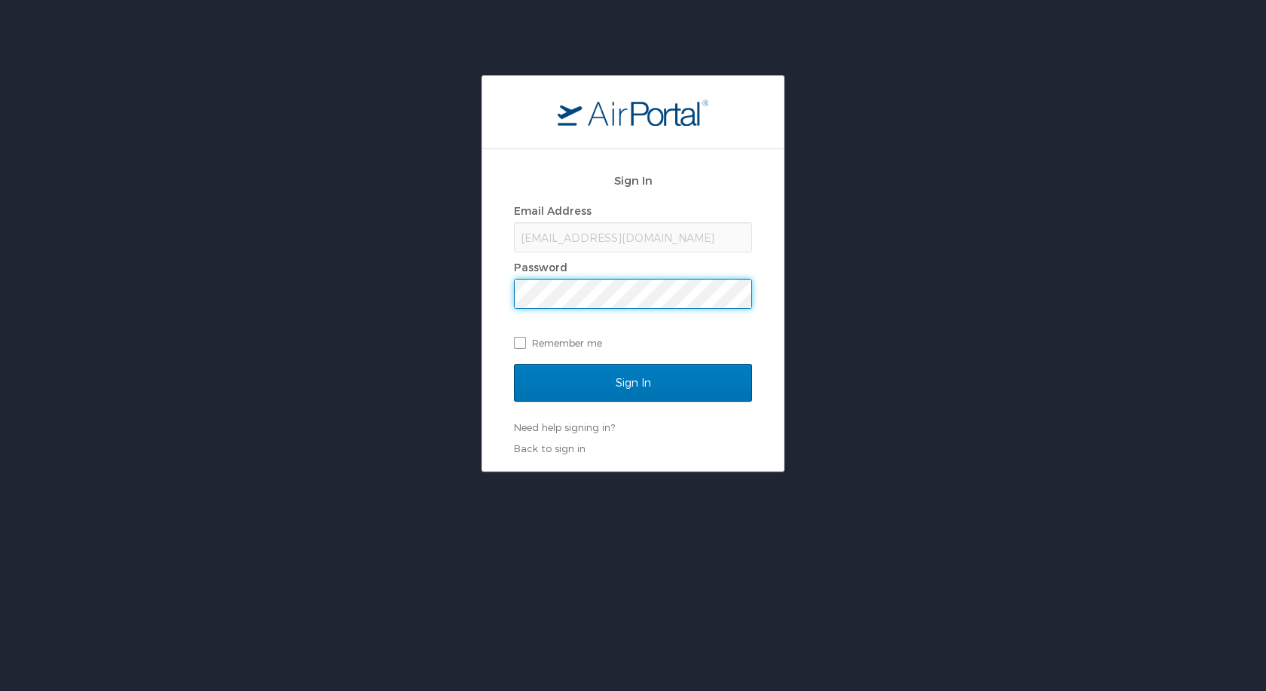 This screenshot has width=1266, height=691. I want to click on input: Sign In, so click(633, 383).